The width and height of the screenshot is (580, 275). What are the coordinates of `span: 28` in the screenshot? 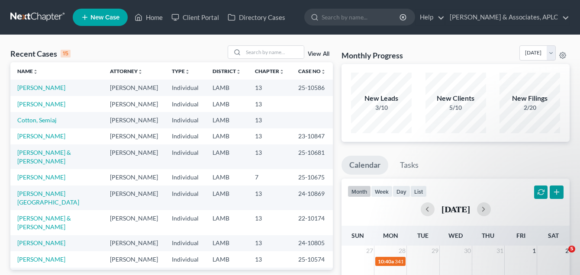 It's located at (402, 251).